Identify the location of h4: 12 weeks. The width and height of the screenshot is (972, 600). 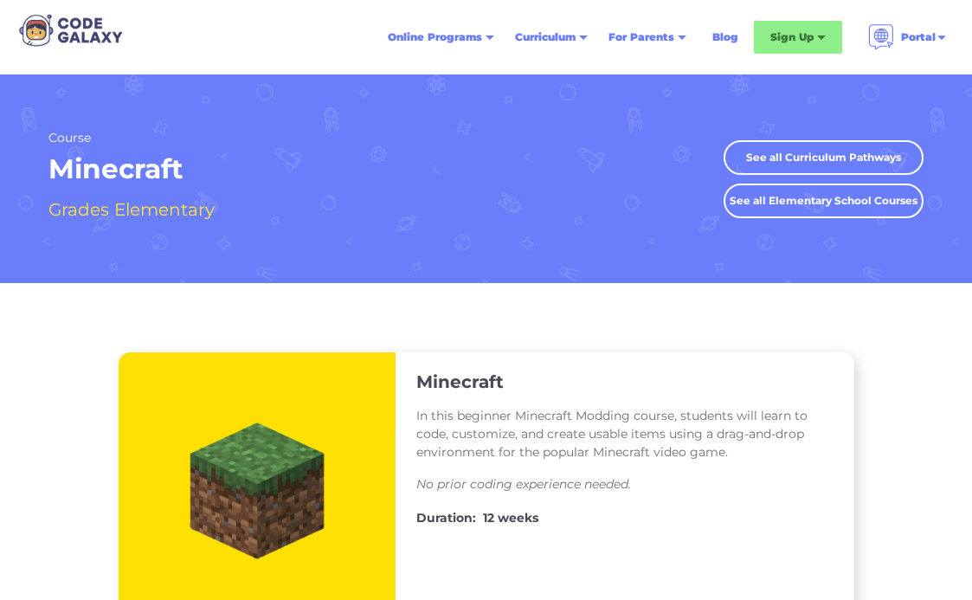
(511, 518).